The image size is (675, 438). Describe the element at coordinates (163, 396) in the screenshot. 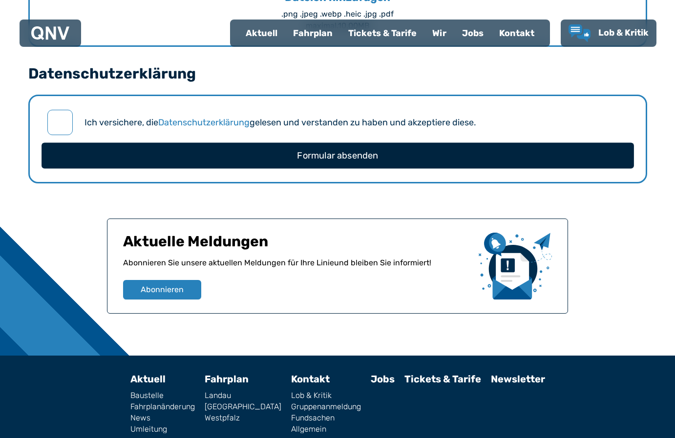

I see `a: Baustelle` at that location.